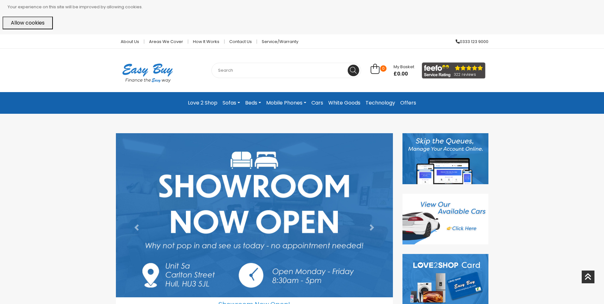 The height and width of the screenshot is (304, 604). I want to click on img: feefo_logo, so click(454, 70).